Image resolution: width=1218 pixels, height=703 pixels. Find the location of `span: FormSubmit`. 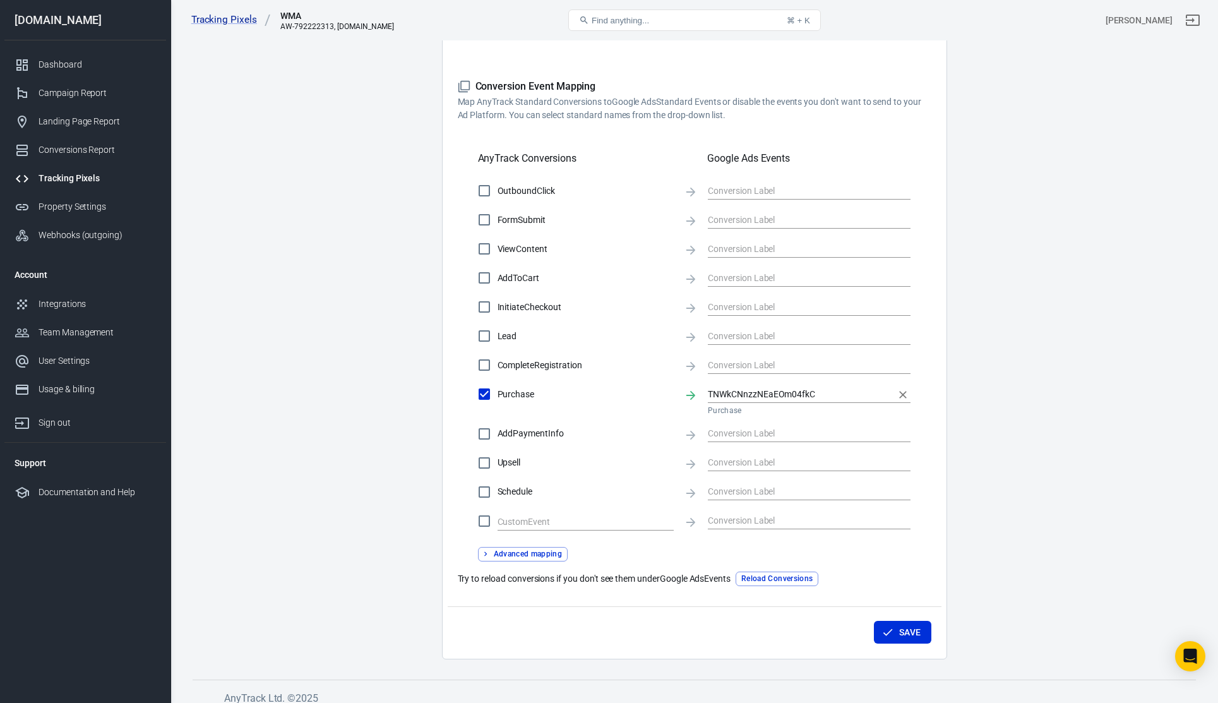

span: FormSubmit is located at coordinates (585, 220).